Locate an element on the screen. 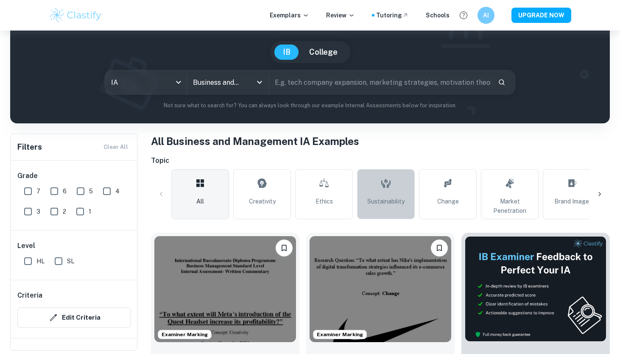  span: 4 is located at coordinates (117, 191).